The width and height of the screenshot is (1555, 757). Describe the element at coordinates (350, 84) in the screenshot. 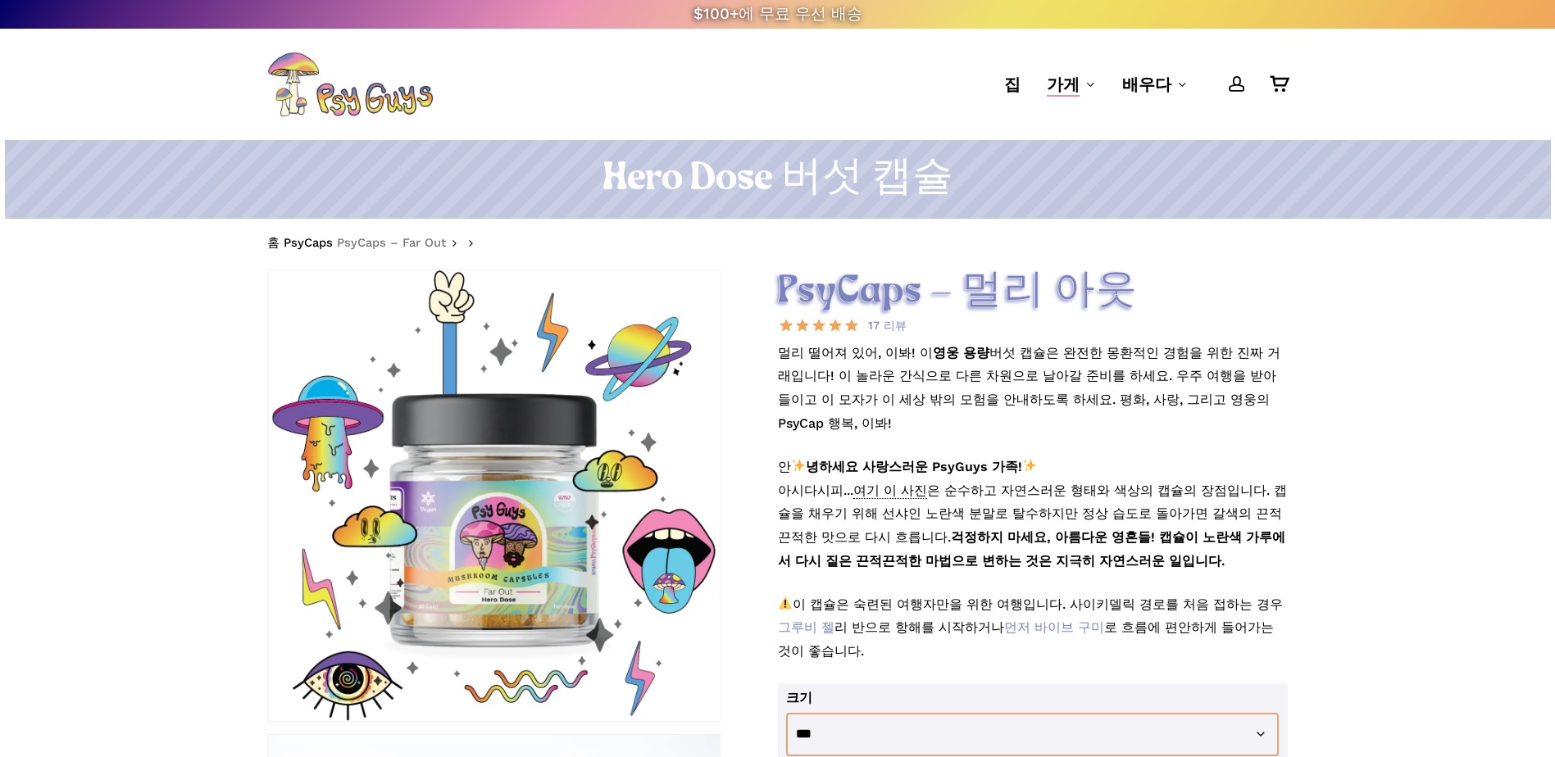

I see `img: 싸이가이즈` at that location.